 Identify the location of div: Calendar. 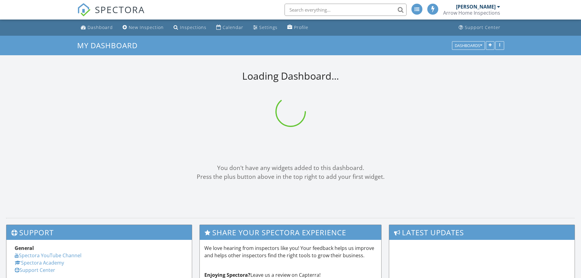
(233, 27).